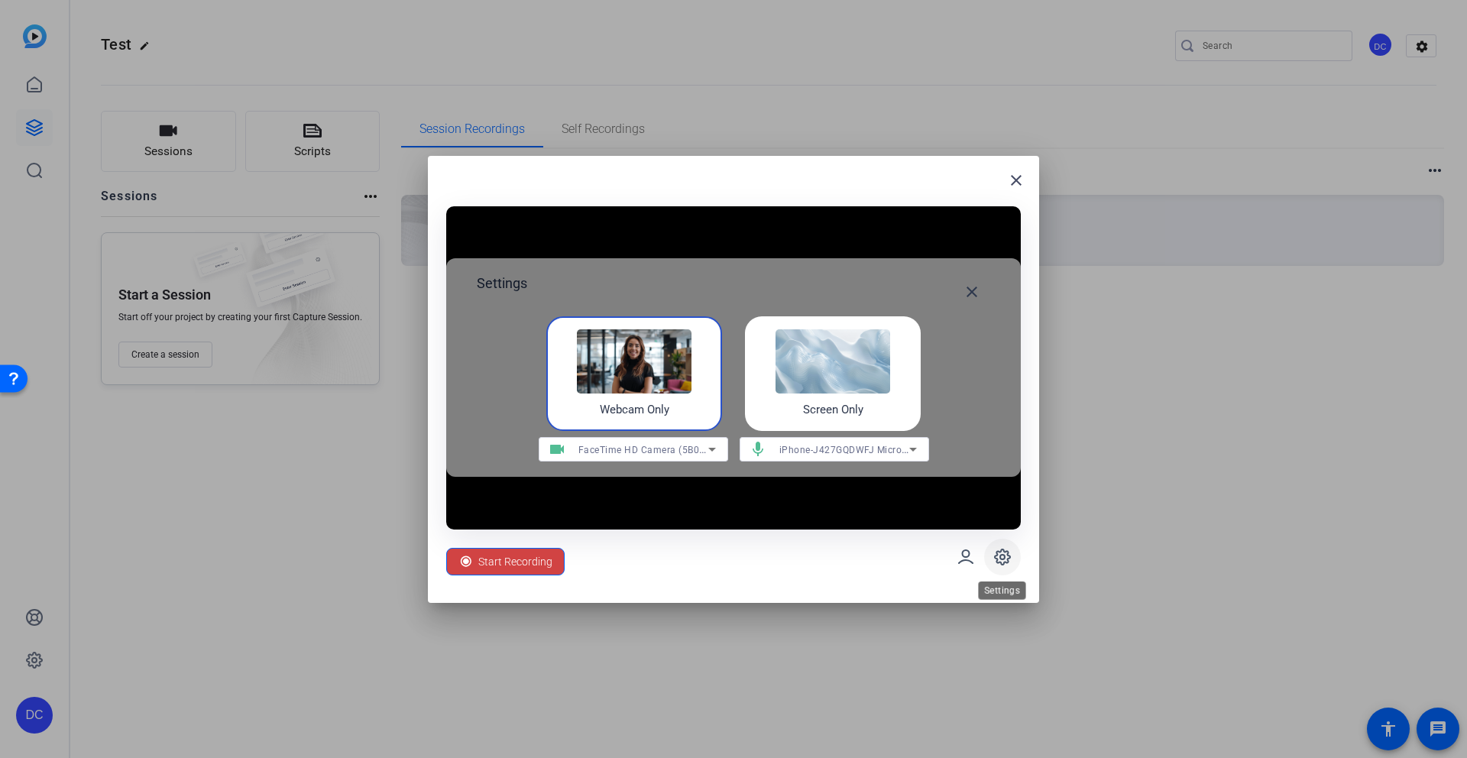 The image size is (1467, 758). Describe the element at coordinates (557, 449) in the screenshot. I see `mat-icon: videocam` at that location.